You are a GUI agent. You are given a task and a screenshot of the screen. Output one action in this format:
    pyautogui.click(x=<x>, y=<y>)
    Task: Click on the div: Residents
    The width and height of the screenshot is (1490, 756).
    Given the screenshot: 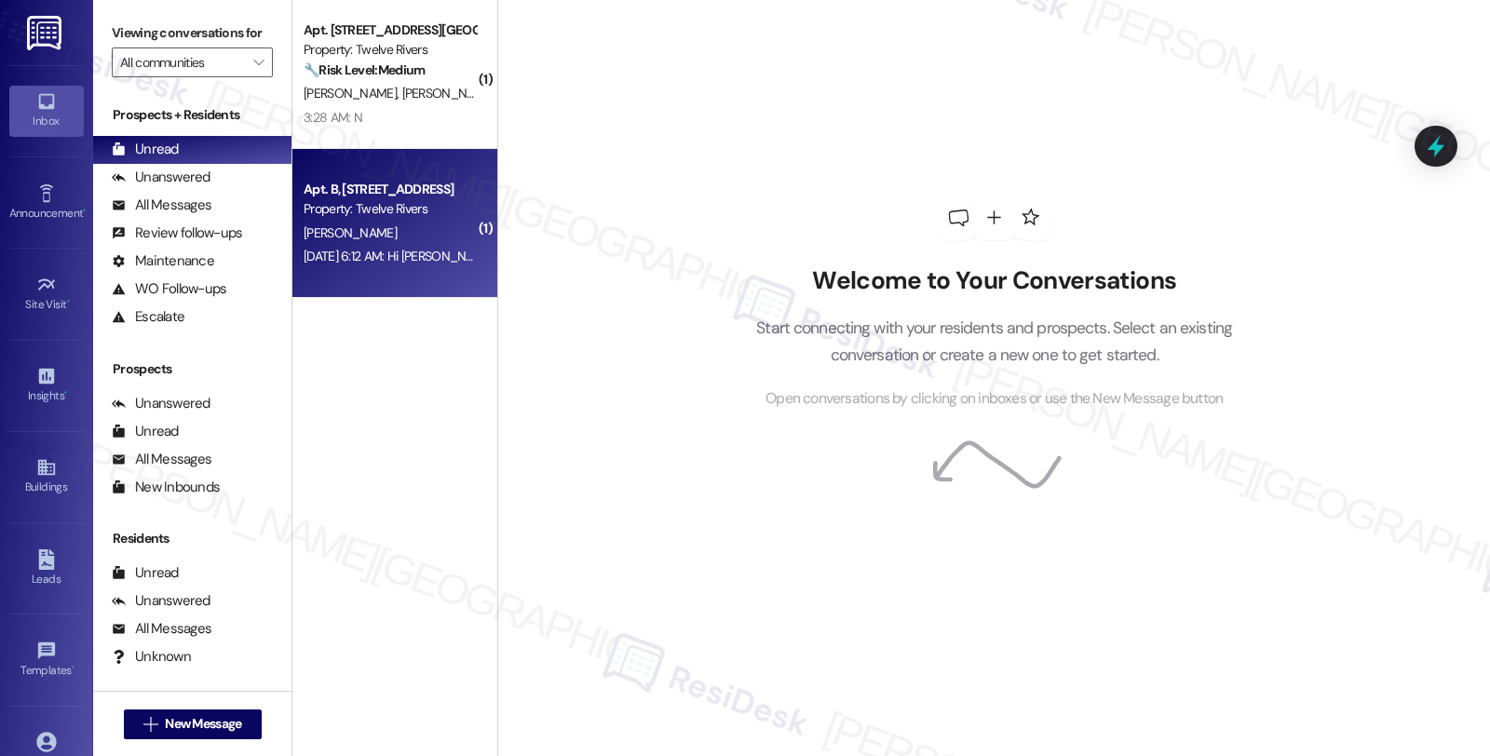 What is the action you would take?
    pyautogui.click(x=192, y=538)
    